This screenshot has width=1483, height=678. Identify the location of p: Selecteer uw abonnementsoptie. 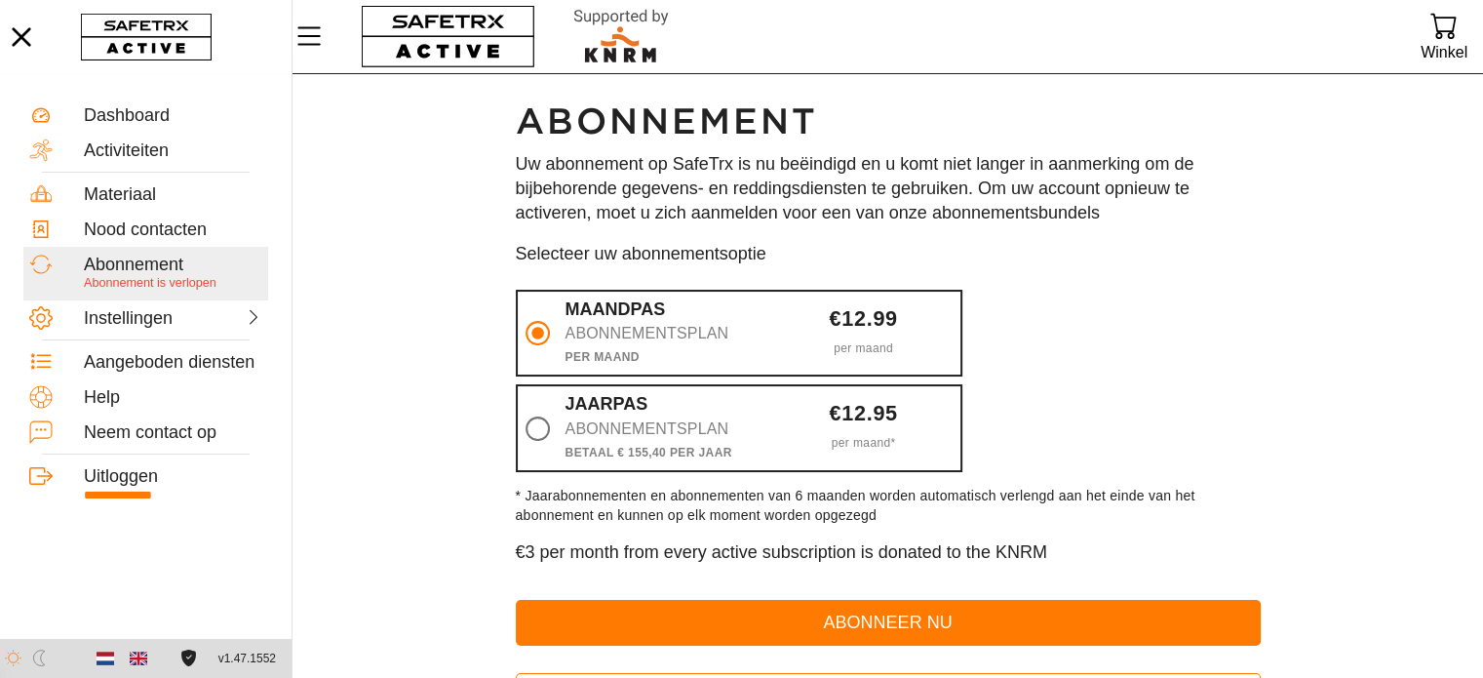
(888, 254).